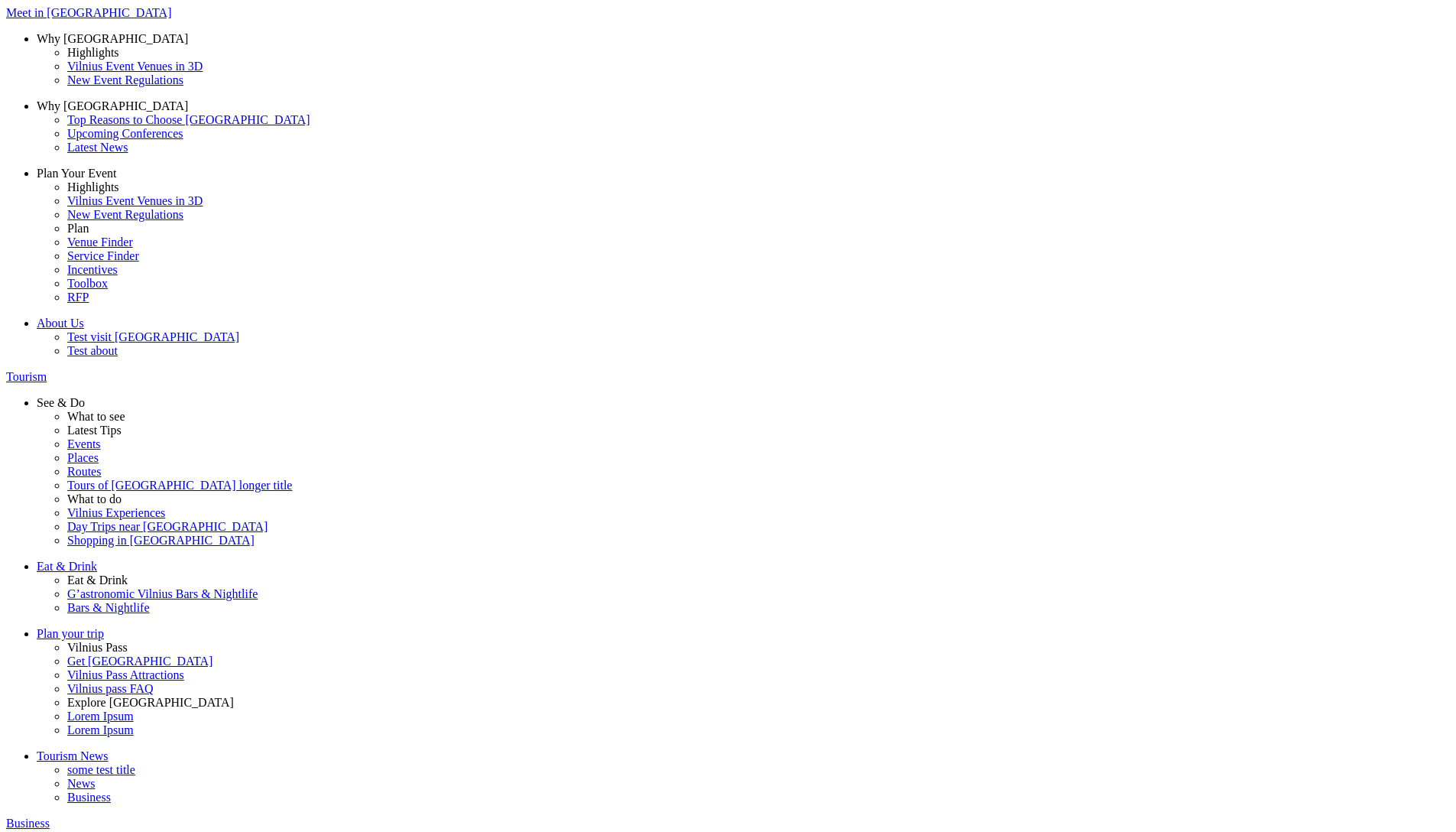  I want to click on a: Vilnius Pass Attractions, so click(758, 675).